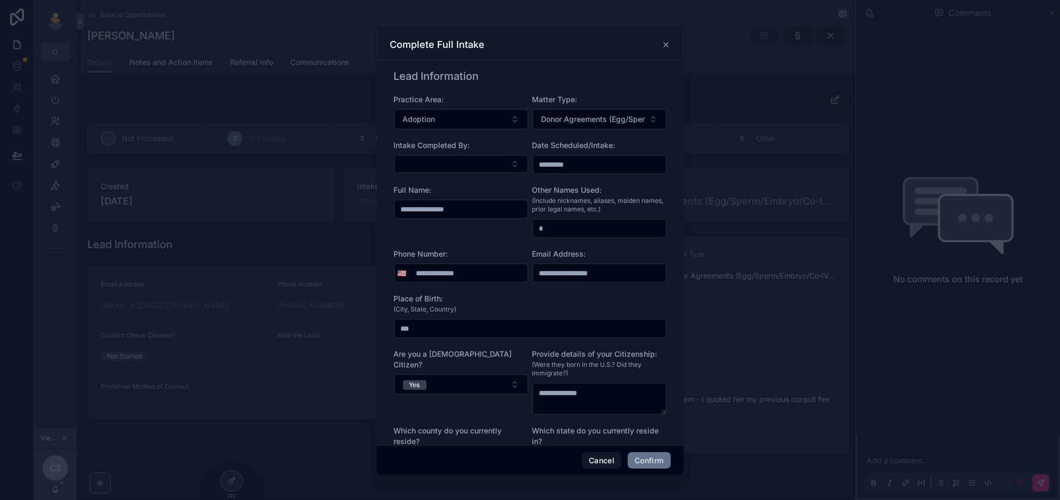 The width and height of the screenshot is (1060, 500). Describe the element at coordinates (599, 205) in the screenshot. I see `span: (Include nicknames, aliases, maiden names, prior legal names, etc.)` at that location.